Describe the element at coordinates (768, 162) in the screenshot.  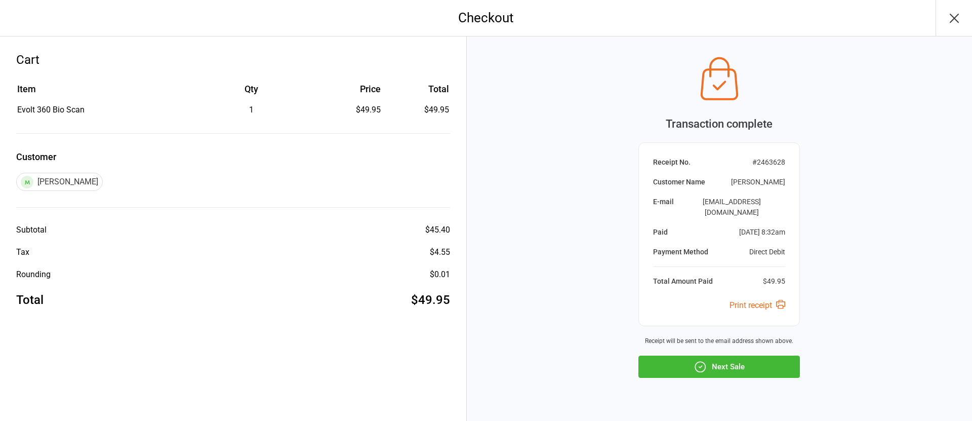
I see `div: # 2463628` at that location.